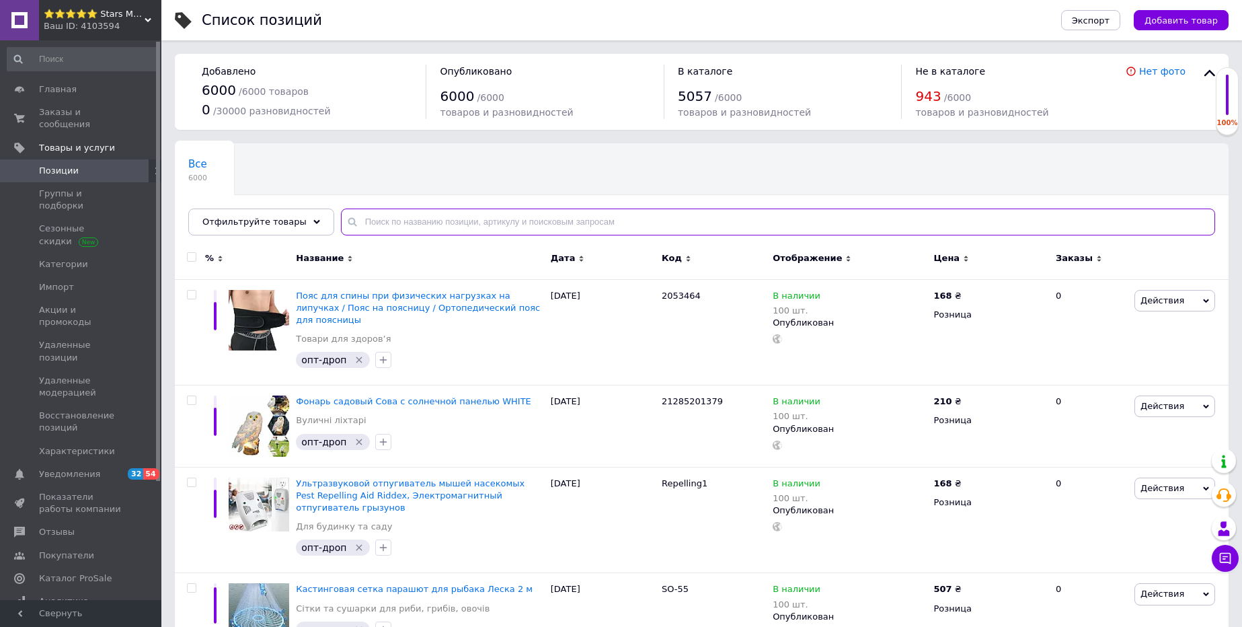  I want to click on span: Фонарь садовый Сова с солнечной панелью WHITE, so click(414, 401).